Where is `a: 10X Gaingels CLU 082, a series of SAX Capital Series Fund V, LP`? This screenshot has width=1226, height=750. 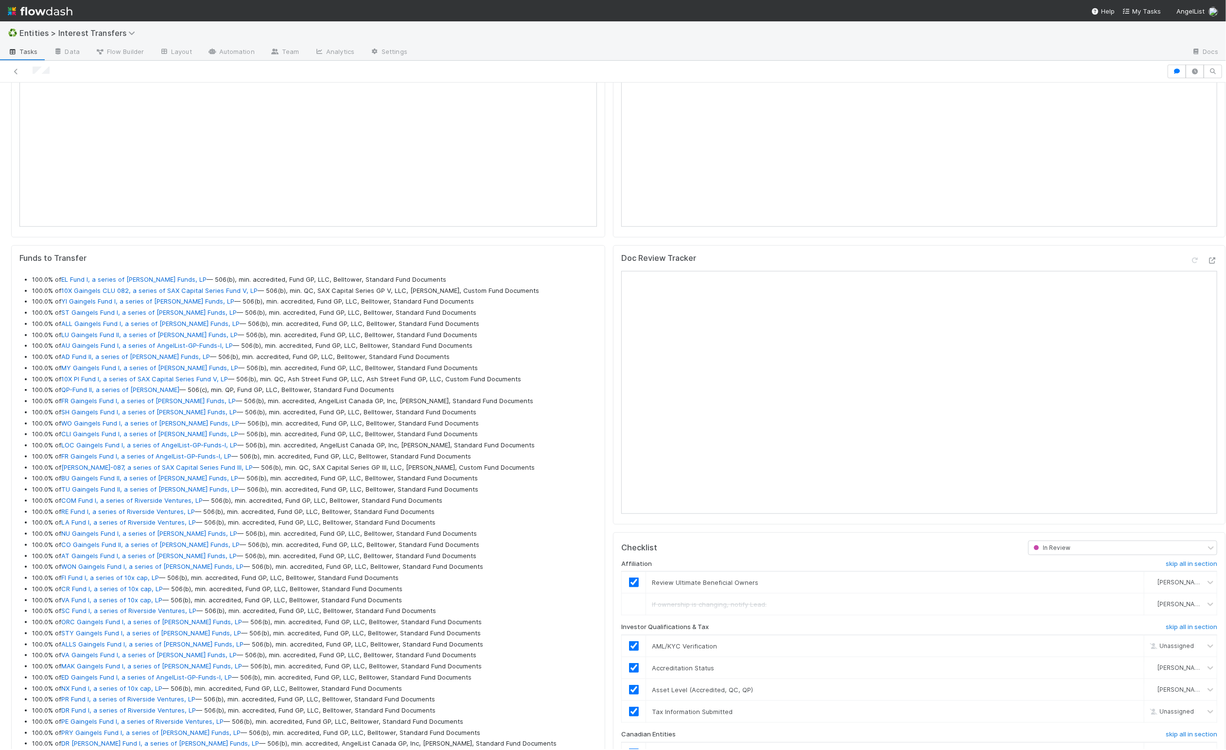
a: 10X Gaingels CLU 082, a series of SAX Capital Series Fund V, LP is located at coordinates (159, 291).